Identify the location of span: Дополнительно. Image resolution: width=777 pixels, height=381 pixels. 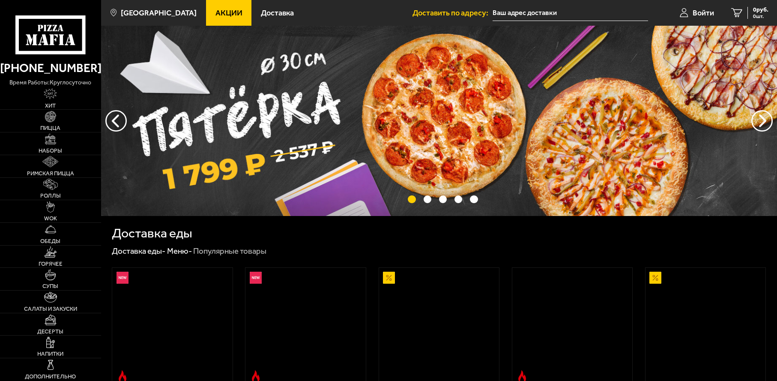
(50, 376).